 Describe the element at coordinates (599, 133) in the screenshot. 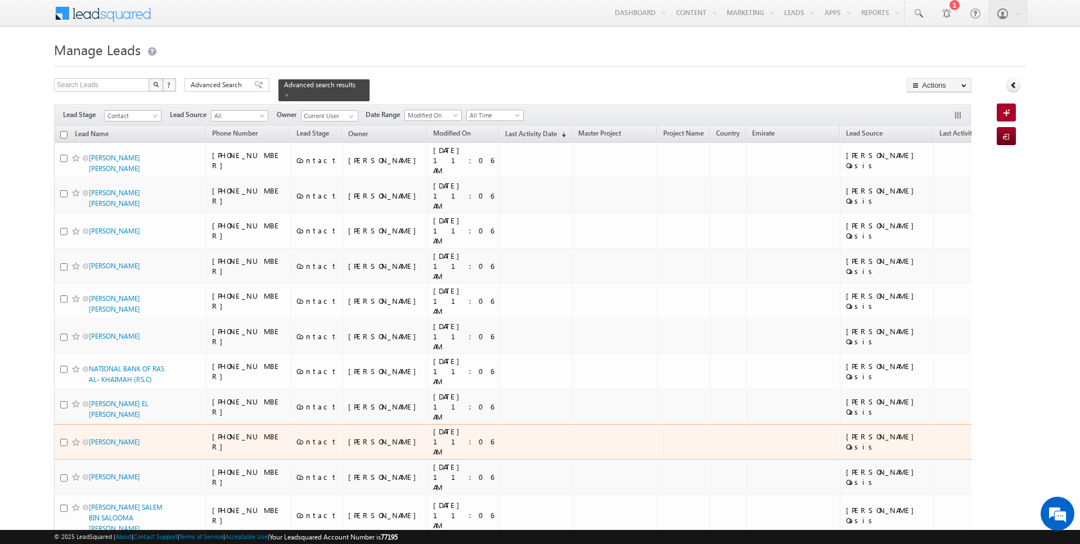

I see `span: Master Project` at that location.